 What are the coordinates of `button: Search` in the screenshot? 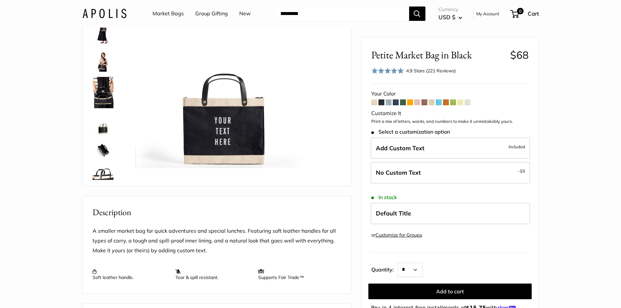 It's located at (417, 14).